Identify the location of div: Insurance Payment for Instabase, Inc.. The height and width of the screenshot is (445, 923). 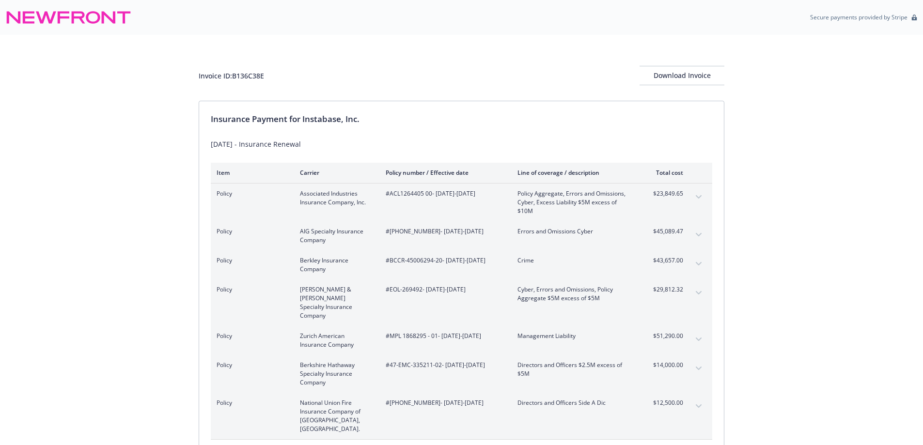
(461, 119).